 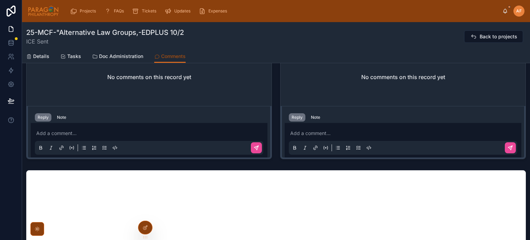 I want to click on span: Doc Administration, so click(x=121, y=56).